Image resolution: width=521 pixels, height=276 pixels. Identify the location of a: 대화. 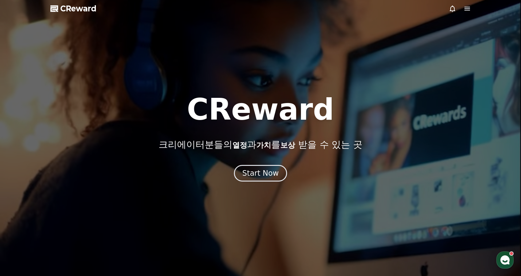
(60, 203).